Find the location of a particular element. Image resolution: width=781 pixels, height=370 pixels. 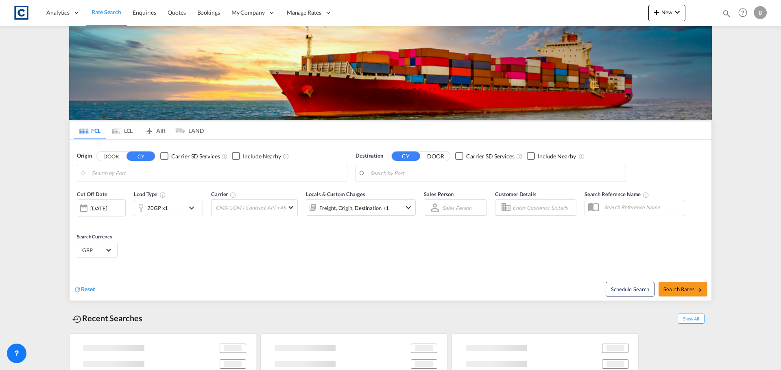

md-icon: The selected Trucker/Carrierwill be displayed in the rate results If the rates are from another f... is located at coordinates (233, 195).